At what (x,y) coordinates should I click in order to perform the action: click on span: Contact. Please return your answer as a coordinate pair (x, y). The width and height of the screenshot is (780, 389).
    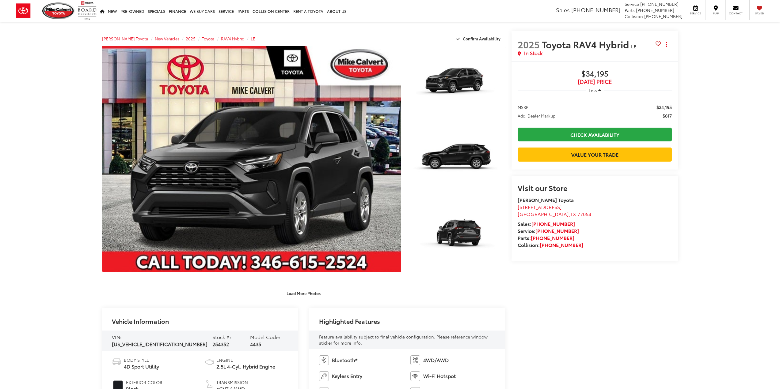
    Looking at the image, I should click on (735, 13).